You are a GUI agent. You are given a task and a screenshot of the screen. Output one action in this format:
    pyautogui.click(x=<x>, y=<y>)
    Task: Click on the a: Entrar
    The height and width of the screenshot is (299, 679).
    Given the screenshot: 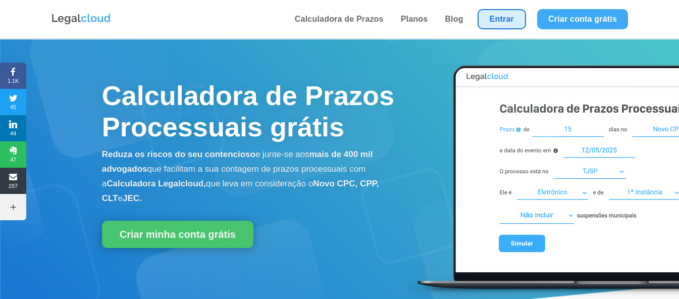 What is the action you would take?
    pyautogui.click(x=502, y=19)
    